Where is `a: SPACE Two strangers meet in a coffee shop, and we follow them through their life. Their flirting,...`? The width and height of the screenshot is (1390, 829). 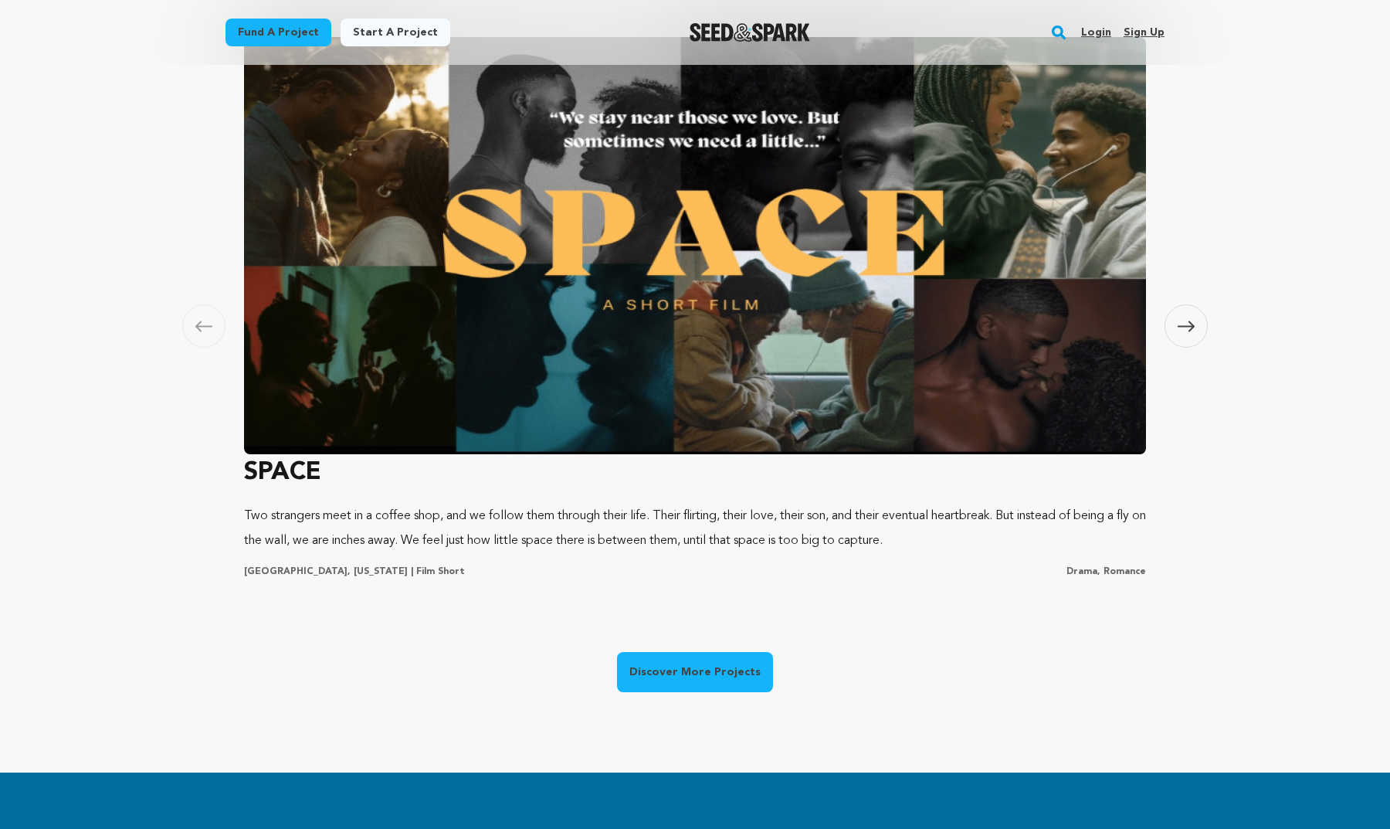
a: SPACE Two strangers meet in a coffee shop, and we follow them through their life. Their flirting,... is located at coordinates (695, 304).